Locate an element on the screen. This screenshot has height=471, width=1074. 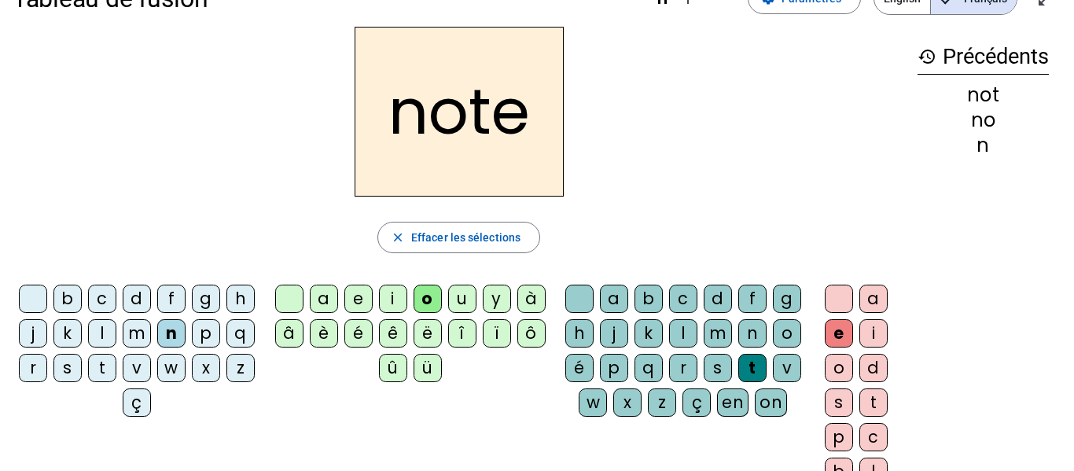
mat-icon: history is located at coordinates (927, 57).